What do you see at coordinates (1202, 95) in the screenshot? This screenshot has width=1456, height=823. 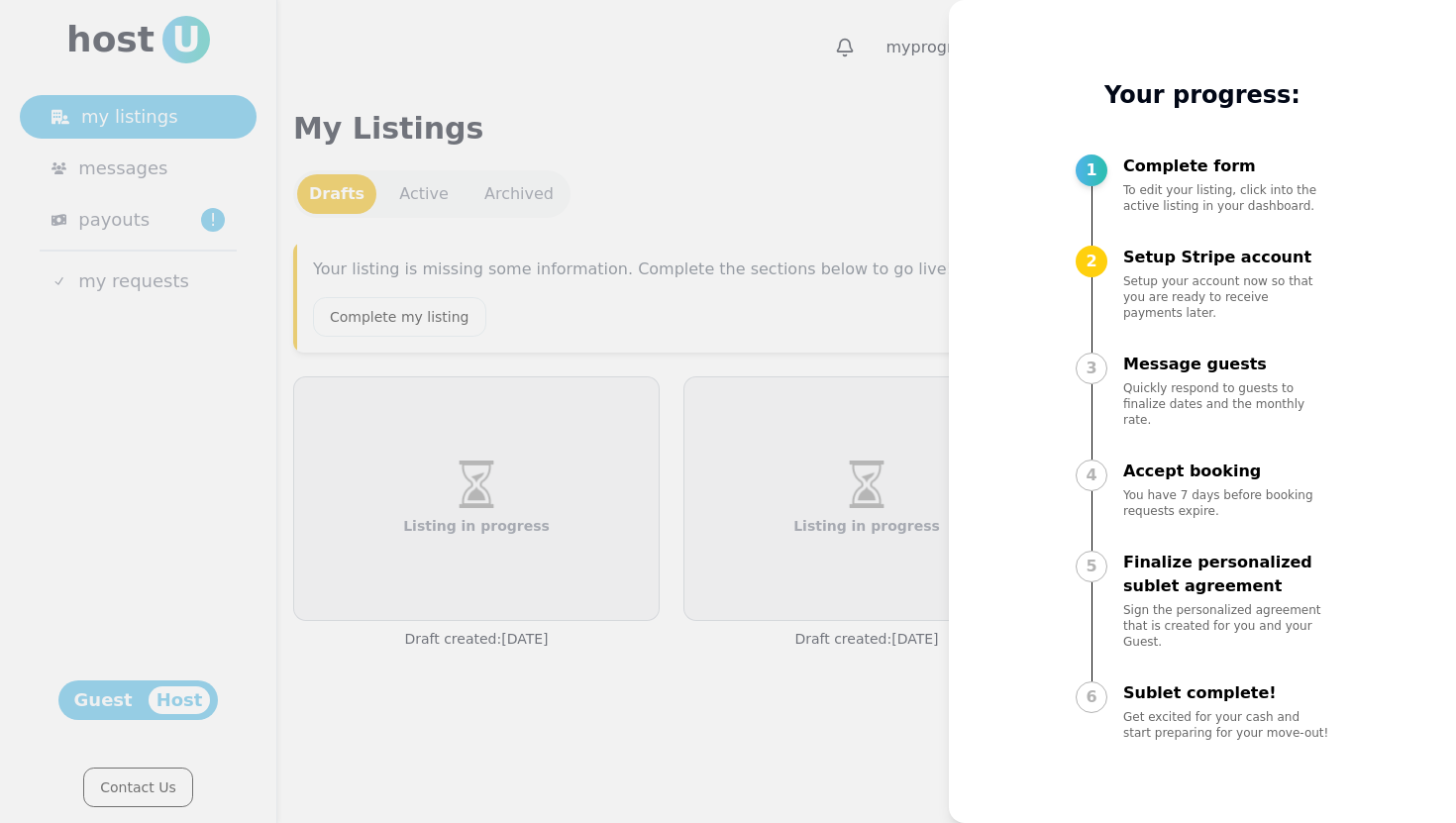 I see `p: Your progress:` at bounding box center [1202, 95].